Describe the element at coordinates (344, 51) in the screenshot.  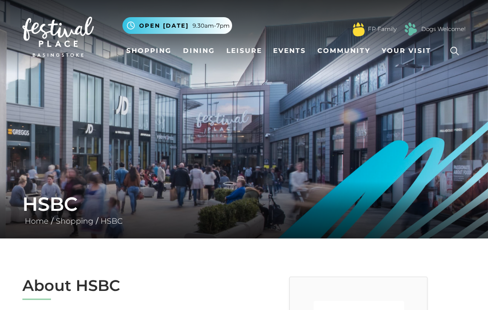
I see `a: Community` at that location.